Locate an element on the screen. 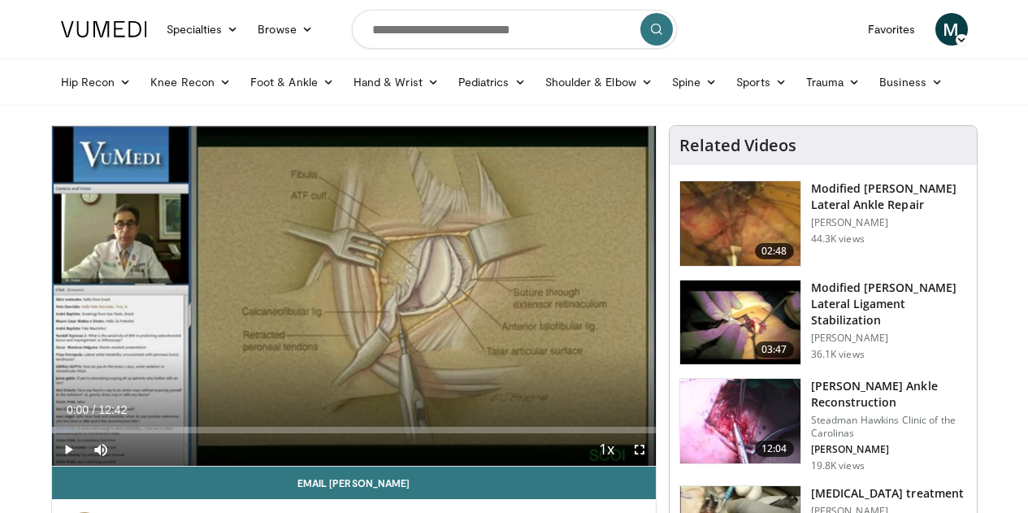 Image resolution: width=1028 pixels, height=513 pixels. img: Picture_9_13_2.png.150x105_q85_crop-smart_upscale.jpg is located at coordinates (740, 322).